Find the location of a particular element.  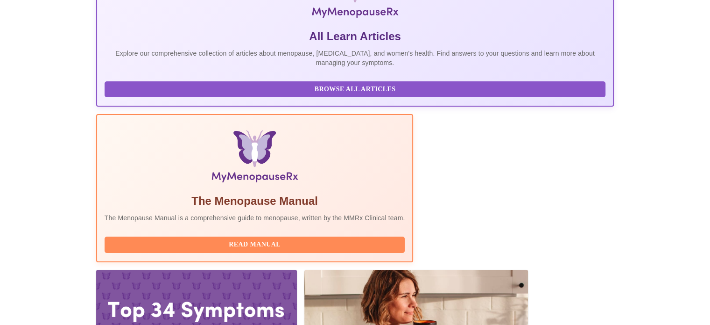

span: Browse All Articles is located at coordinates (355, 89).